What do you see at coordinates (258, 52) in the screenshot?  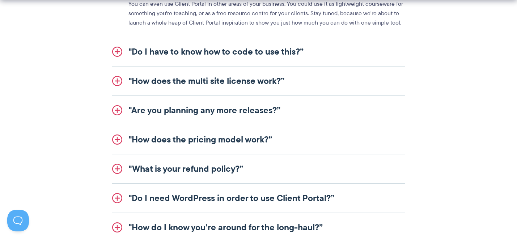 I see `a: "Do I have to know how to code to use this?”` at bounding box center [258, 52].